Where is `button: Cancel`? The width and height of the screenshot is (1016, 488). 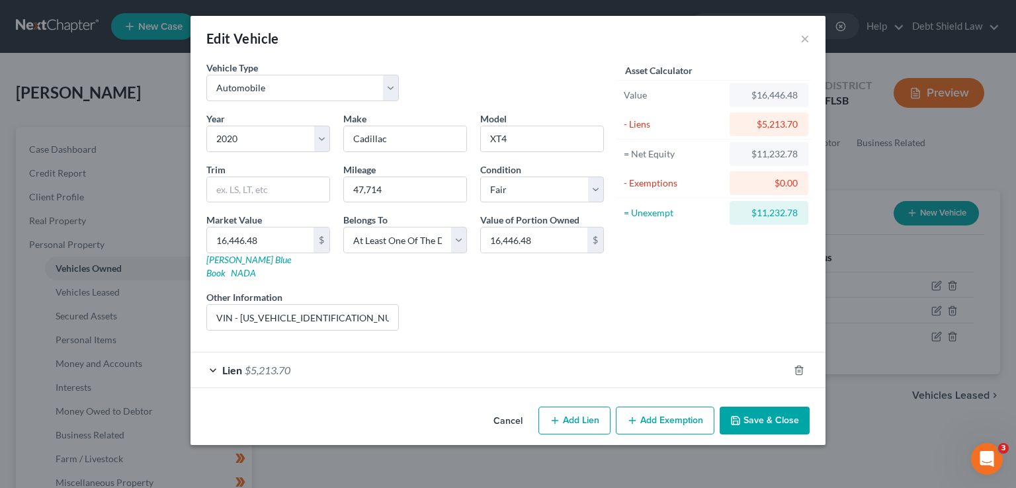 button: Cancel is located at coordinates (508, 421).